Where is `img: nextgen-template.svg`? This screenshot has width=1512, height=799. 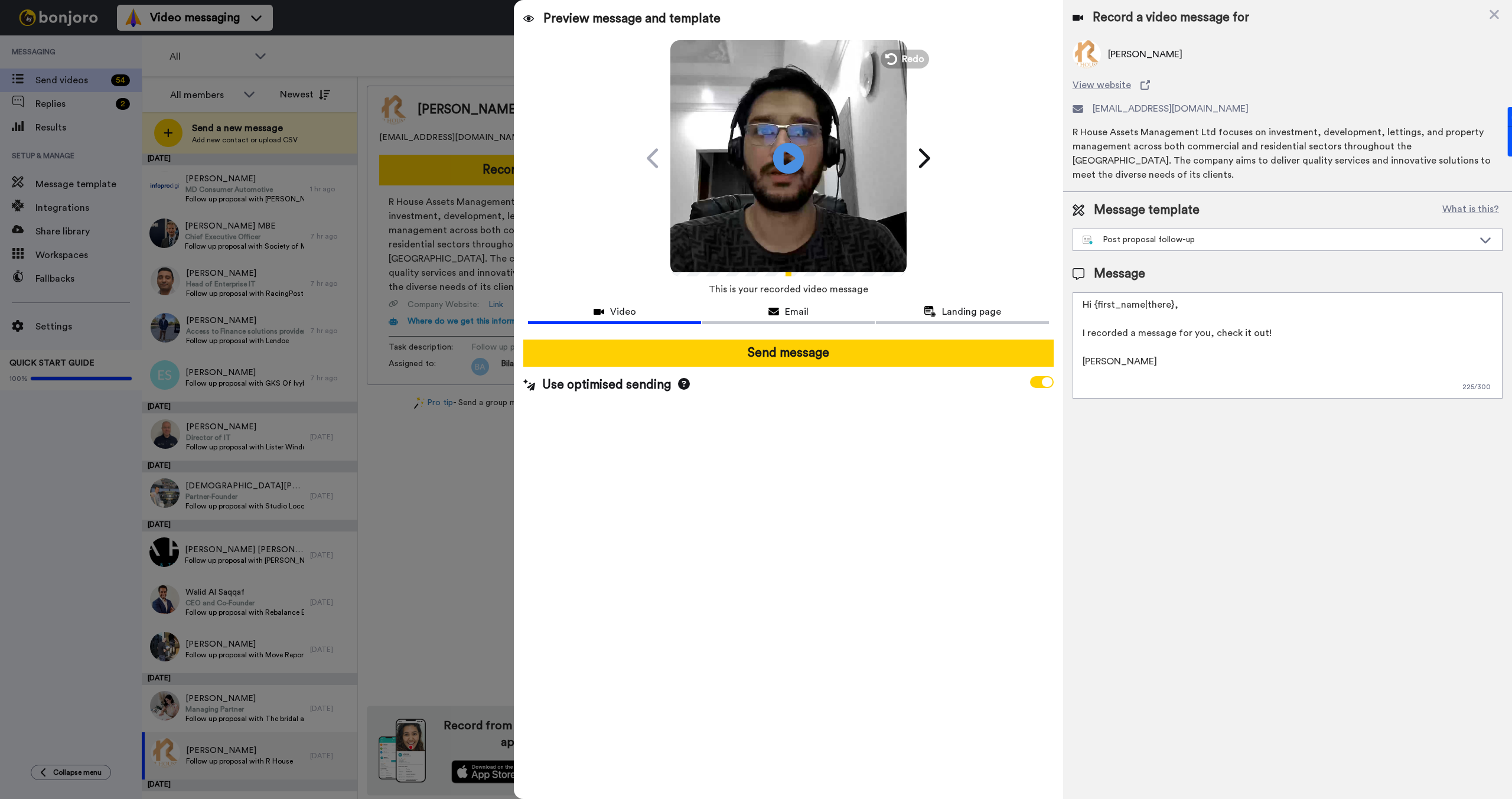 img: nextgen-template.svg is located at coordinates (1088, 240).